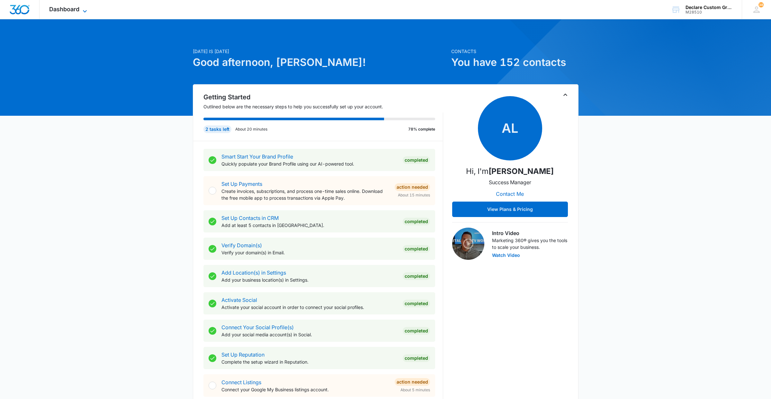 Image resolution: width=771 pixels, height=399 pixels. I want to click on a: Add Location(s) in Settings, so click(253, 272).